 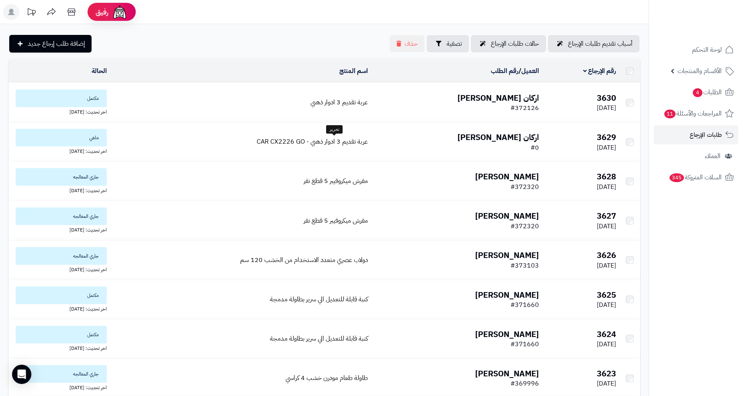 I want to click on span: ملغي, so click(x=61, y=138).